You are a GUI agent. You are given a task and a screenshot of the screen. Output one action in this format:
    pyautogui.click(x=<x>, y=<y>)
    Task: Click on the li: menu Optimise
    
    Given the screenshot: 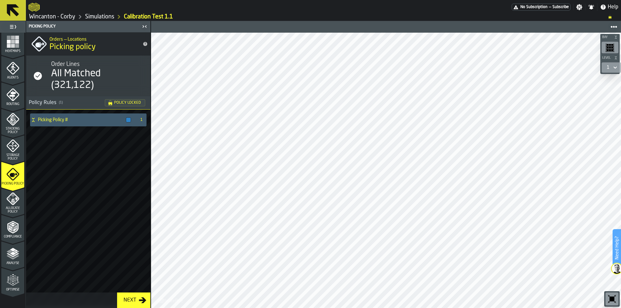 What is the action you would take?
    pyautogui.click(x=13, y=281)
    